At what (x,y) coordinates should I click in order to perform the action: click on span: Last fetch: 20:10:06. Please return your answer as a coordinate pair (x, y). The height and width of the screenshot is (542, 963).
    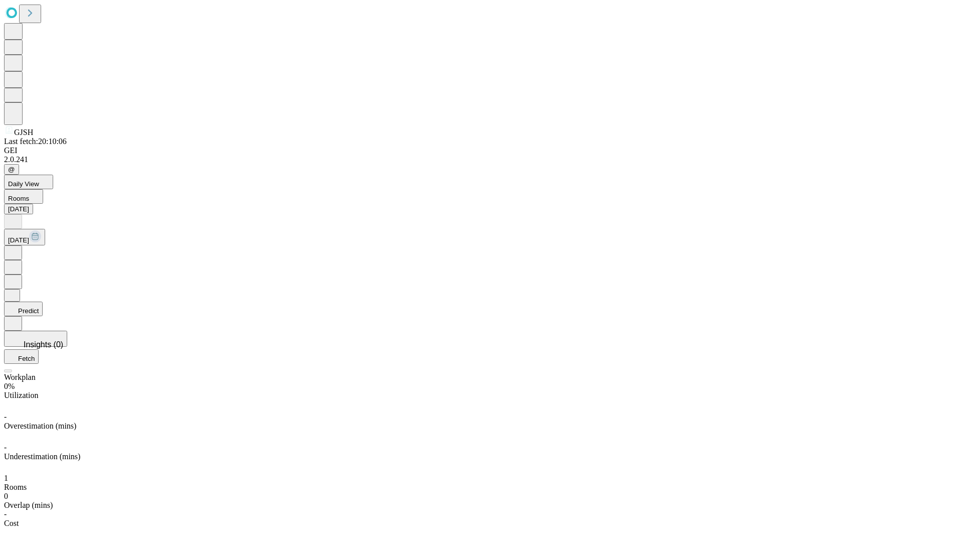
    Looking at the image, I should click on (35, 141).